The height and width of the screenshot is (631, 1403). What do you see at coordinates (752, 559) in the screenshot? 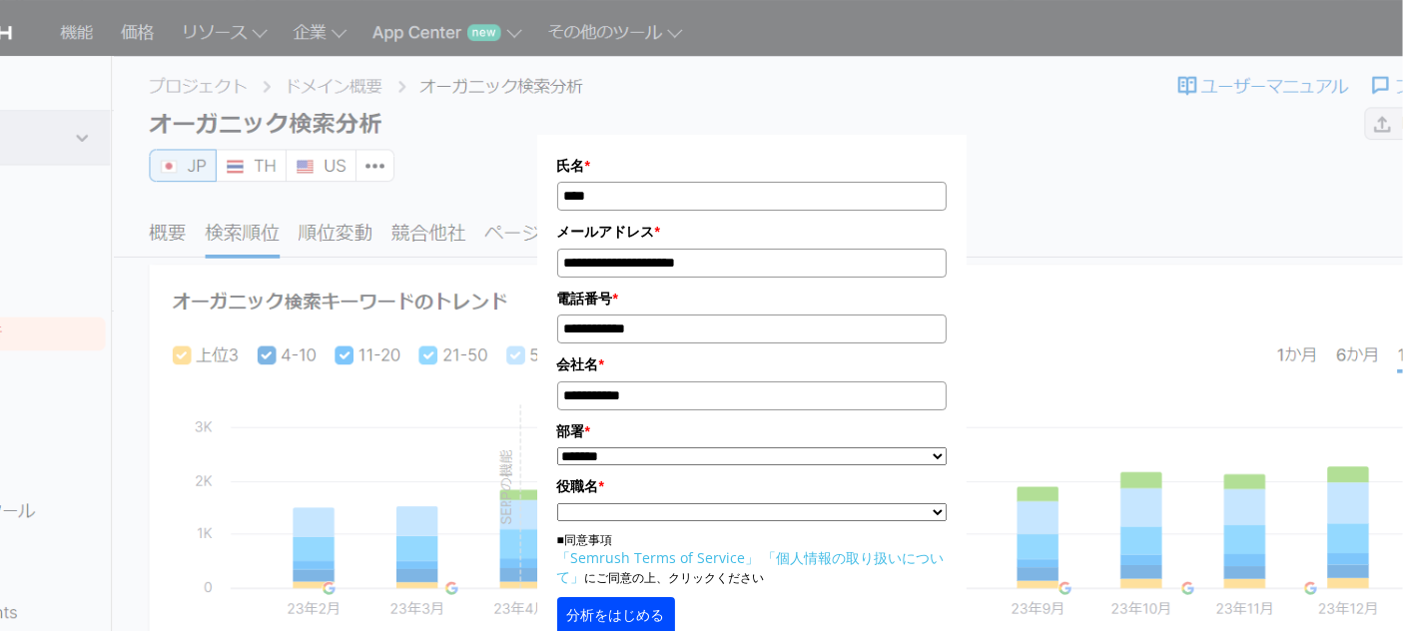
I see `p: ■同意事項 にご同意の上、クリックください` at bounding box center [752, 559].